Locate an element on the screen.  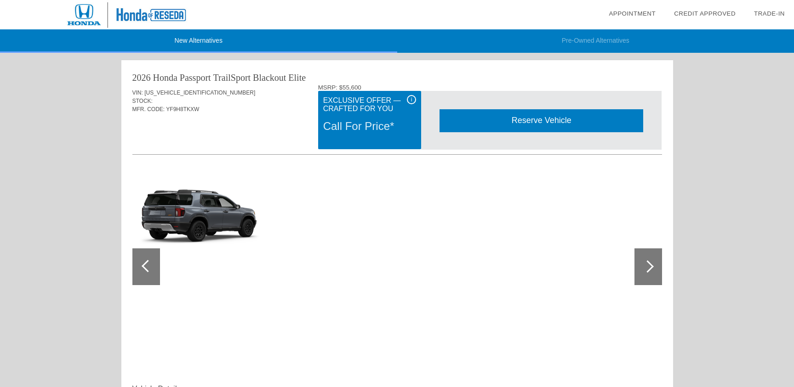
a: Credit Approved is located at coordinates (704, 13).